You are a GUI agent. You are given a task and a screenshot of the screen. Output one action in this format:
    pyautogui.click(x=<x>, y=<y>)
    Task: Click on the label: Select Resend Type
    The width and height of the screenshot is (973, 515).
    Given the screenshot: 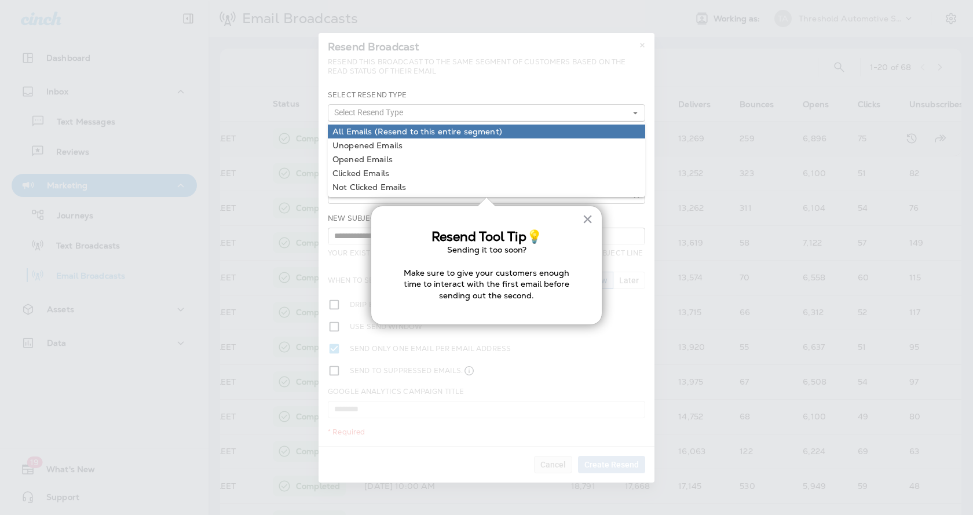 What is the action you would take?
    pyautogui.click(x=367, y=95)
    